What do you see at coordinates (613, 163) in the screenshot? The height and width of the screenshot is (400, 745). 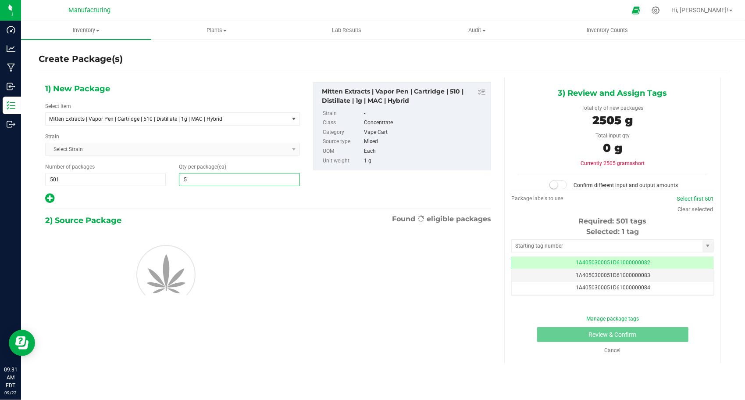 I see `span: Currently 2505 grams` at bounding box center [613, 163].